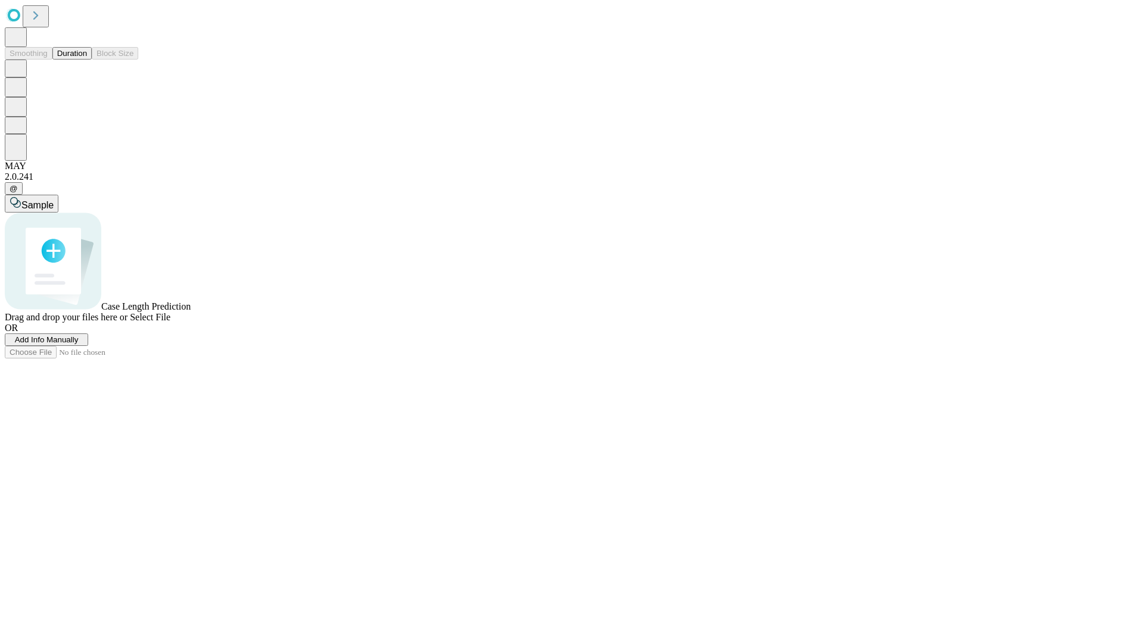  What do you see at coordinates (11, 328) in the screenshot?
I see `span: OR` at bounding box center [11, 328].